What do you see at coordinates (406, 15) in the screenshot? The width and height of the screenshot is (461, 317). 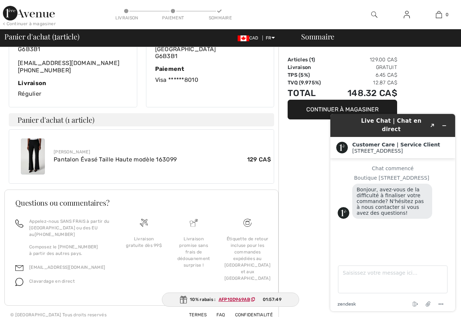 I see `a: Se connecter` at bounding box center [406, 15].